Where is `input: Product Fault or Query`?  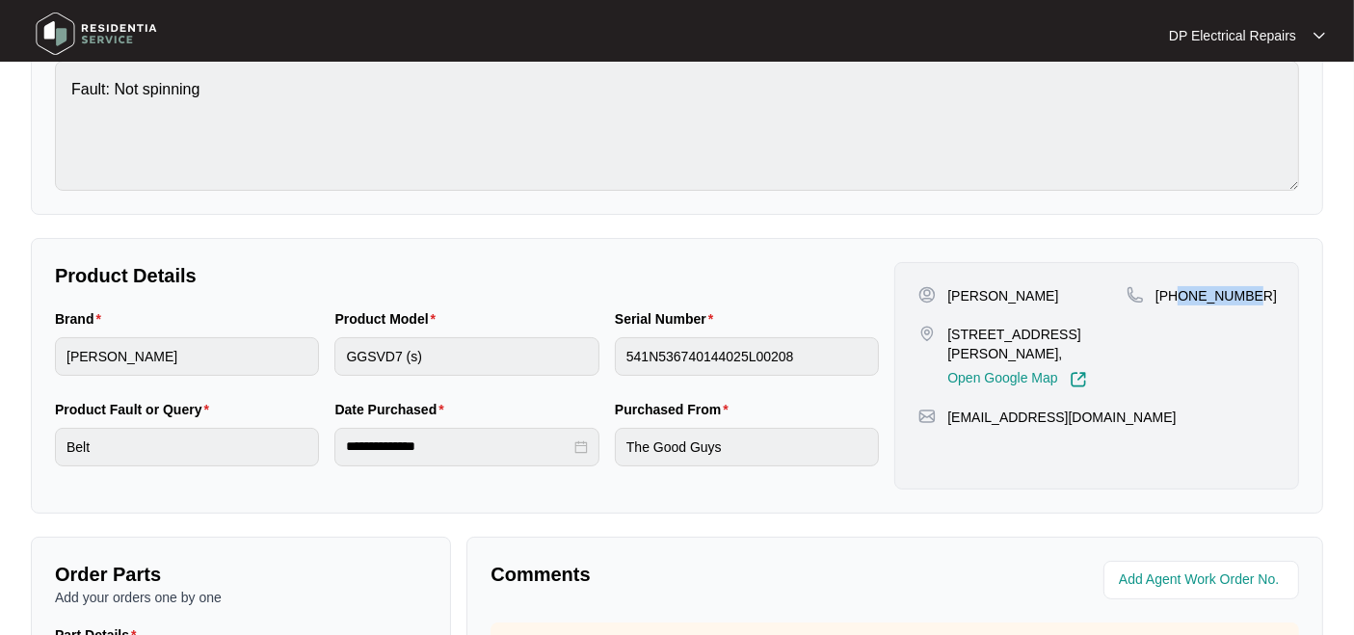 input: Product Fault or Query is located at coordinates (187, 447).